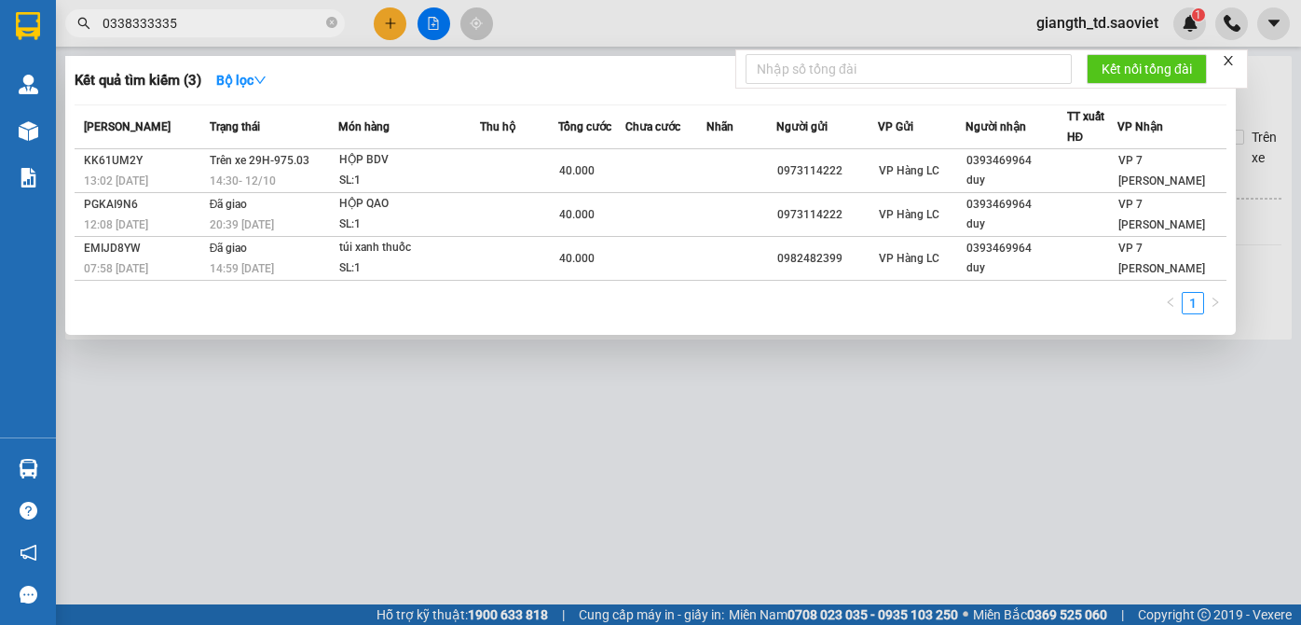 This screenshot has width=1301, height=625. What do you see at coordinates (28, 177) in the screenshot?
I see `img: solution-icon` at bounding box center [28, 177].